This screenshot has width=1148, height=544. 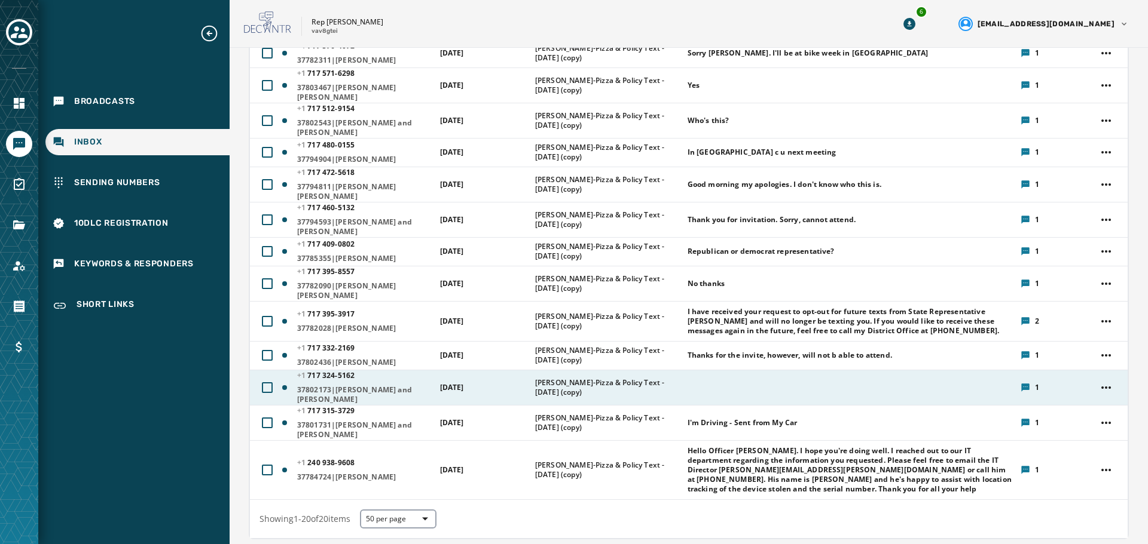 What do you see at coordinates (326, 207) in the screenshot?
I see `span: 717 460 - 5132` at bounding box center [326, 207].